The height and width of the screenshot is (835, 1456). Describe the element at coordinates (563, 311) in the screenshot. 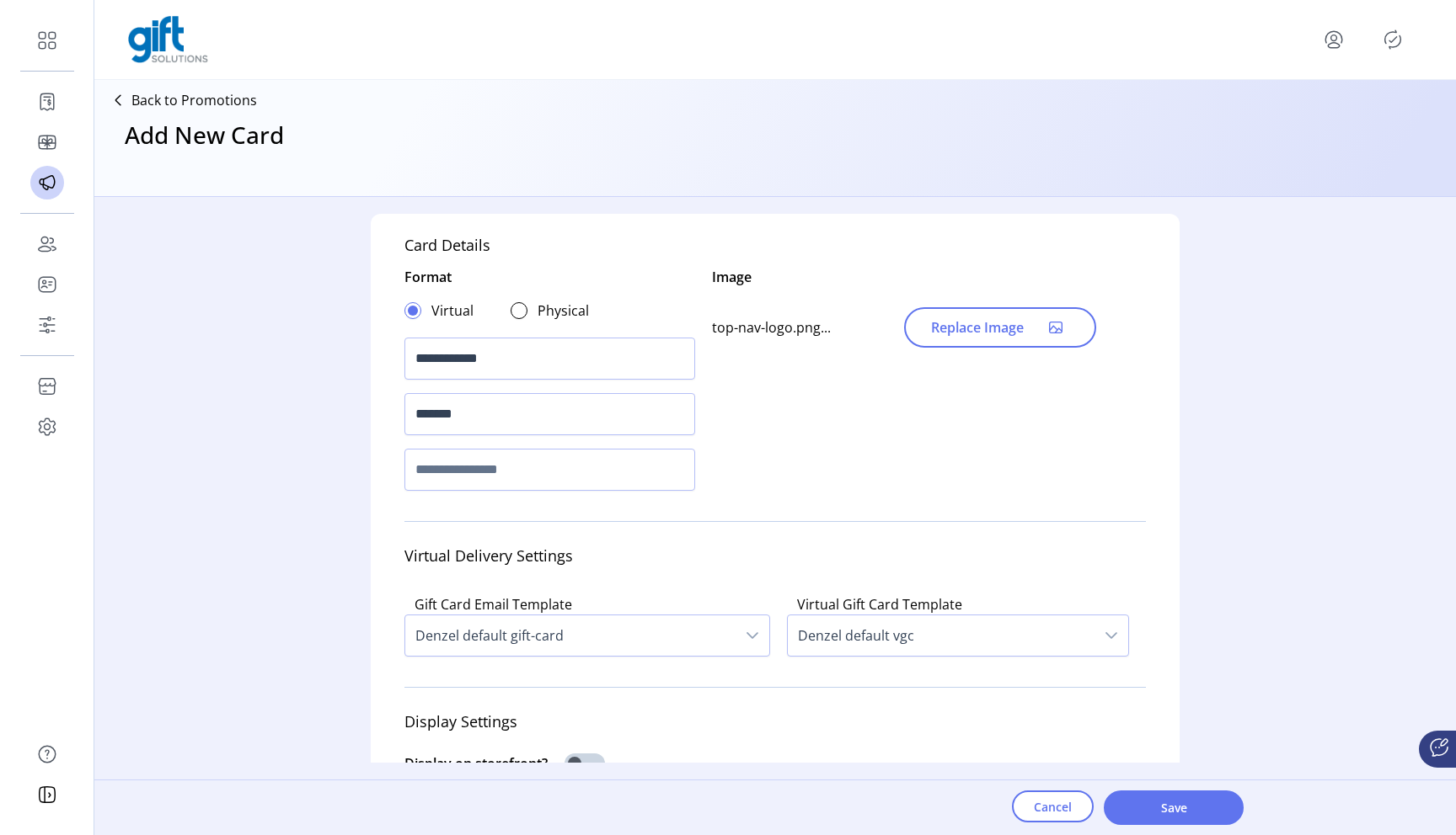

I see `label: Physical` at that location.